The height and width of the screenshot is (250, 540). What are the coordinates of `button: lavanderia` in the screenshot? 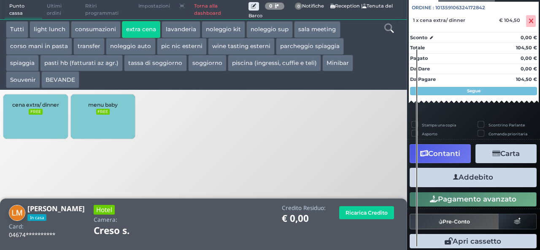 It's located at (181, 30).